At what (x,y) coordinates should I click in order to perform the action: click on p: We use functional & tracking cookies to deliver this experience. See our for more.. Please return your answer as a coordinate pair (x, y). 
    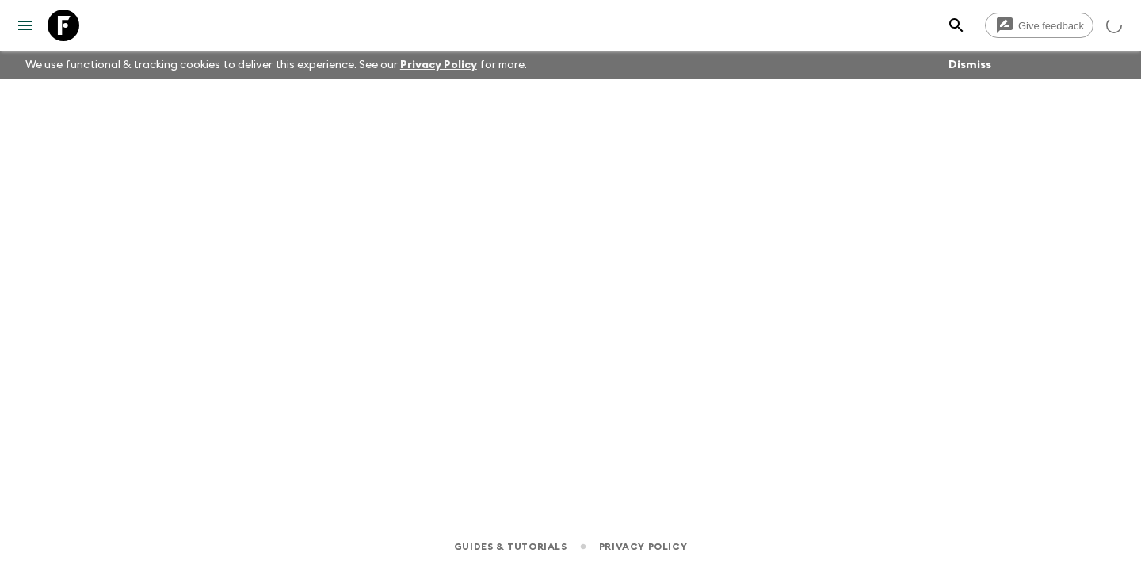
    Looking at the image, I should click on (276, 65).